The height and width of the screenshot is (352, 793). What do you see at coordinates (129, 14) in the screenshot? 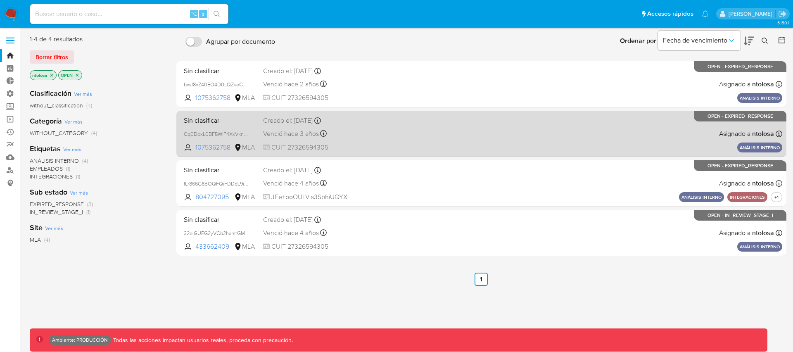
I see `input: Buscar usuario o caso...` at bounding box center [129, 14].